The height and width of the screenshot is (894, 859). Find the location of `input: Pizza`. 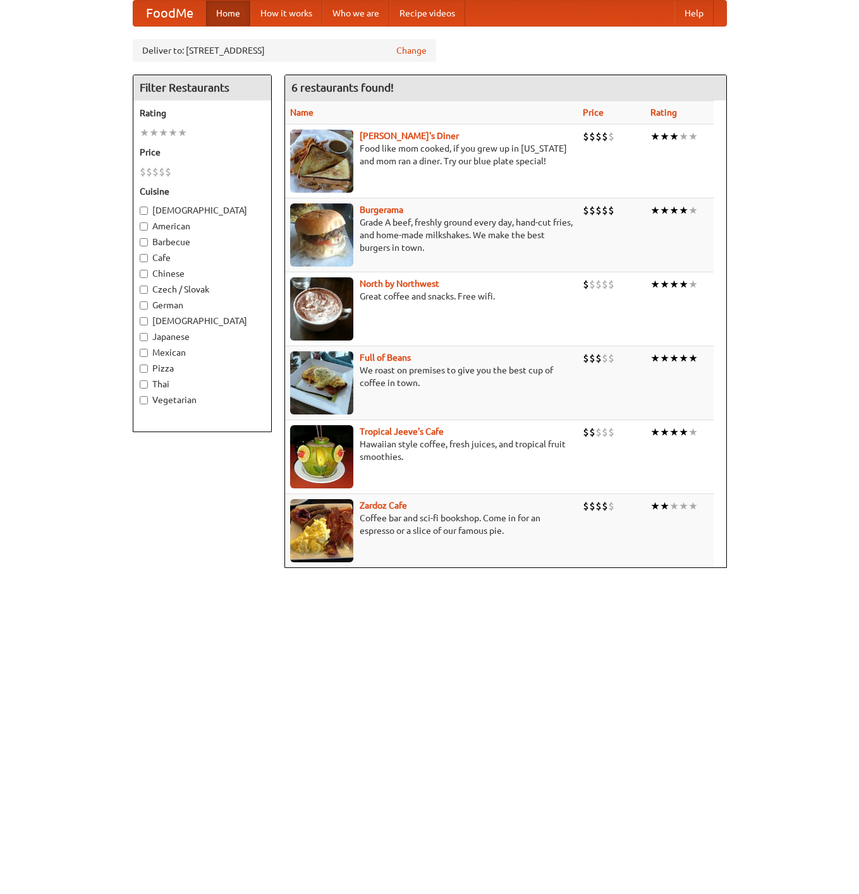

input: Pizza is located at coordinates (143, 368).